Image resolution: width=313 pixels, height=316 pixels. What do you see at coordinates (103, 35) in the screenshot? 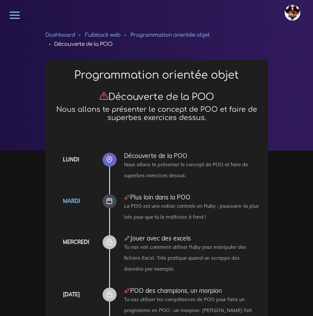
I see `a: Fullstack web` at bounding box center [103, 35].